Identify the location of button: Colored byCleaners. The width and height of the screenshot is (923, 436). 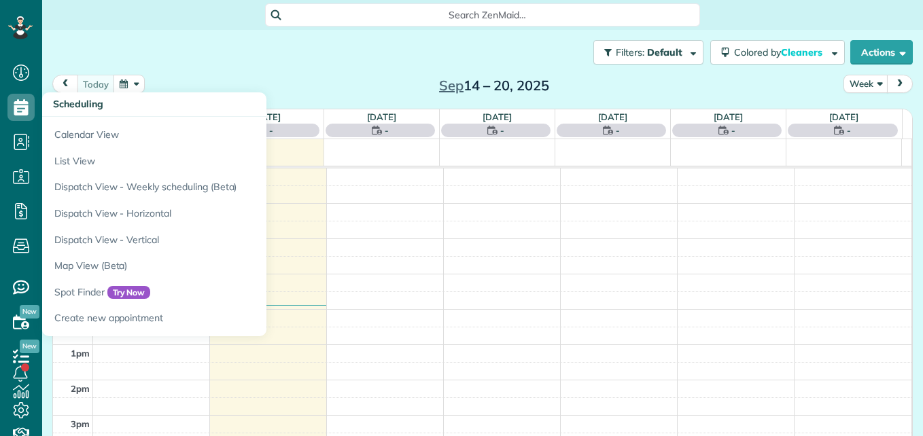
(778, 52).